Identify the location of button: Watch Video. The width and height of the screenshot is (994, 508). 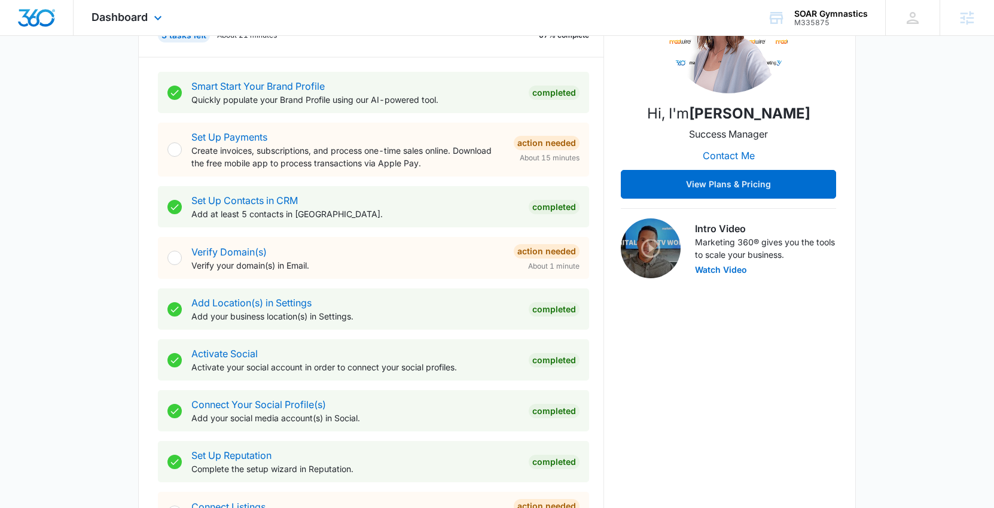
(721, 270).